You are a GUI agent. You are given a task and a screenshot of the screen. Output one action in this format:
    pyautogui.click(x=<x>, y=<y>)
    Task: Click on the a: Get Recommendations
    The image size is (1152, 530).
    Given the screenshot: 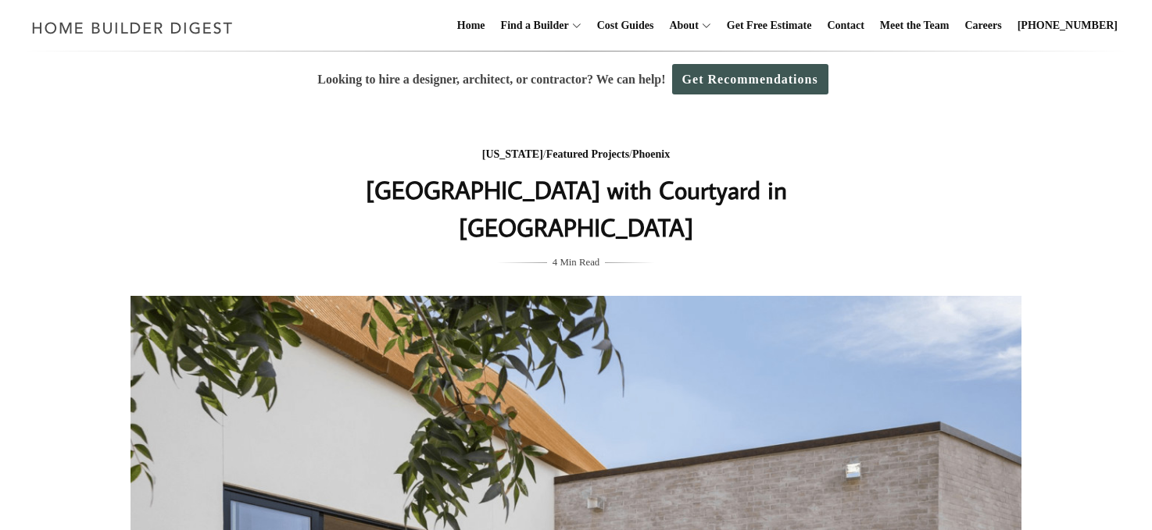 What is the action you would take?
    pyautogui.click(x=750, y=79)
    